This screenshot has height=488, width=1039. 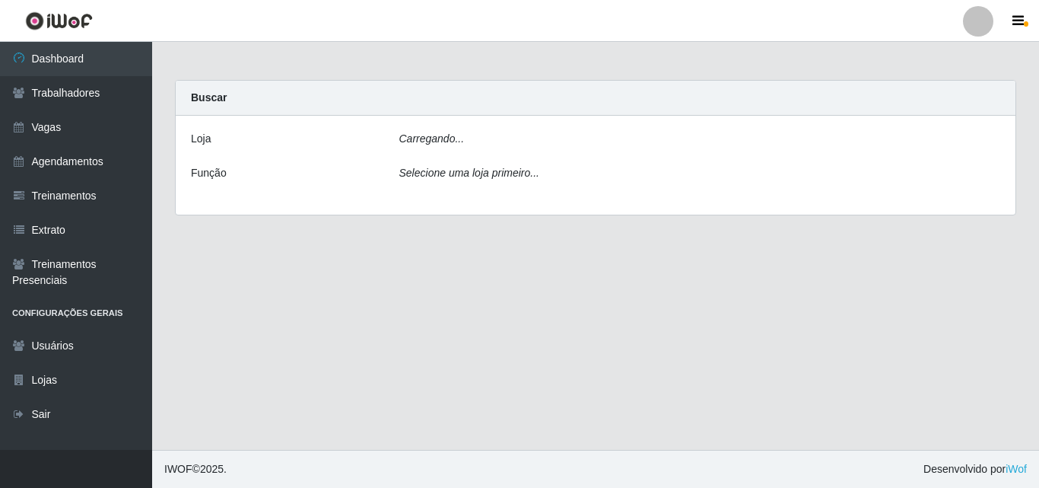 What do you see at coordinates (208, 173) in the screenshot?
I see `label: Função` at bounding box center [208, 173].